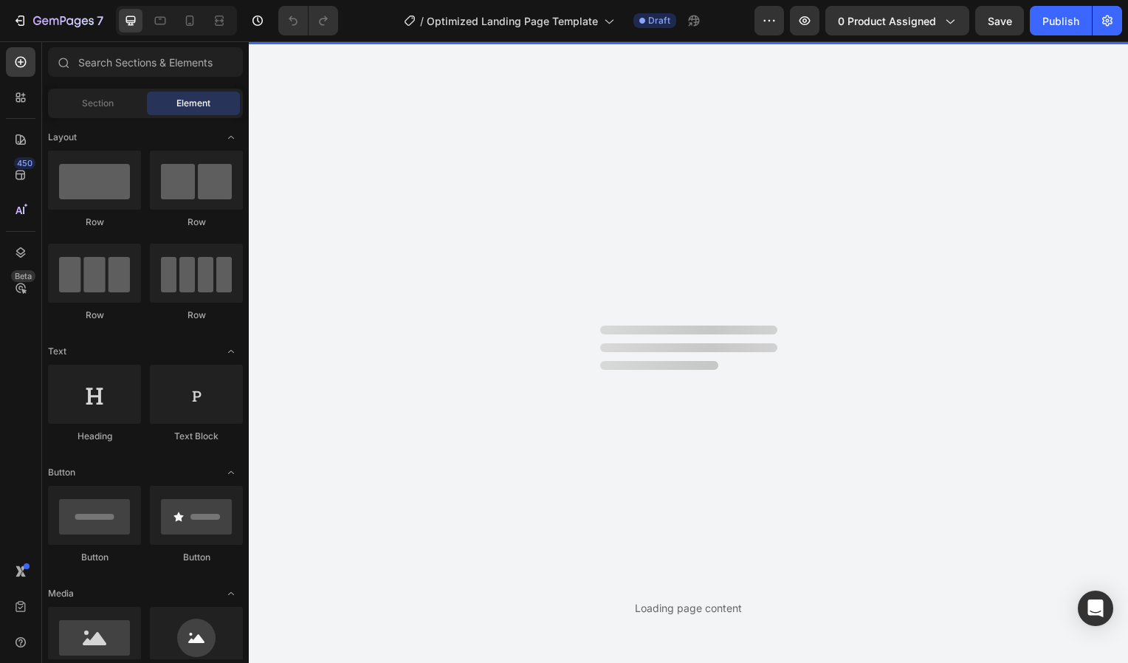 This screenshot has height=663, width=1128. What do you see at coordinates (23, 276) in the screenshot?
I see `div: Beta` at bounding box center [23, 276].